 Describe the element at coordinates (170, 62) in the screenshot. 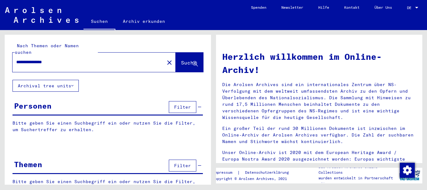

I see `button: Clear` at that location.